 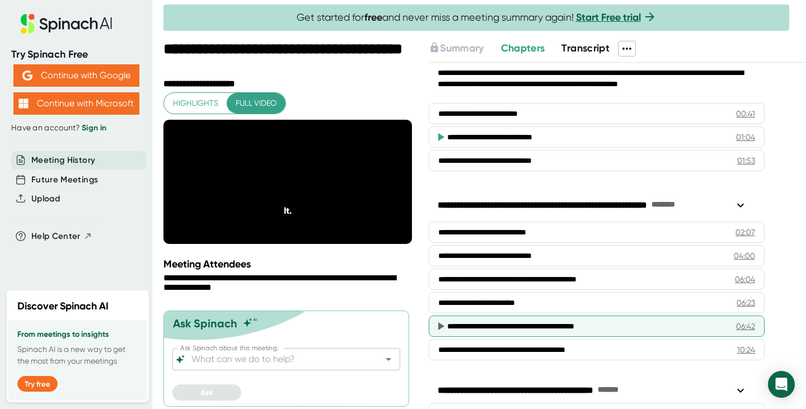 I want to click on h3: From meetings to insights, so click(x=78, y=335).